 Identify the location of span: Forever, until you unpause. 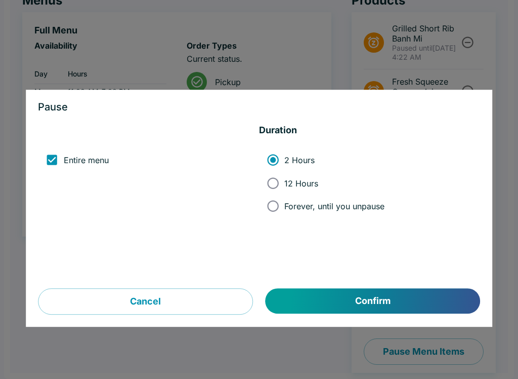
(335, 206).